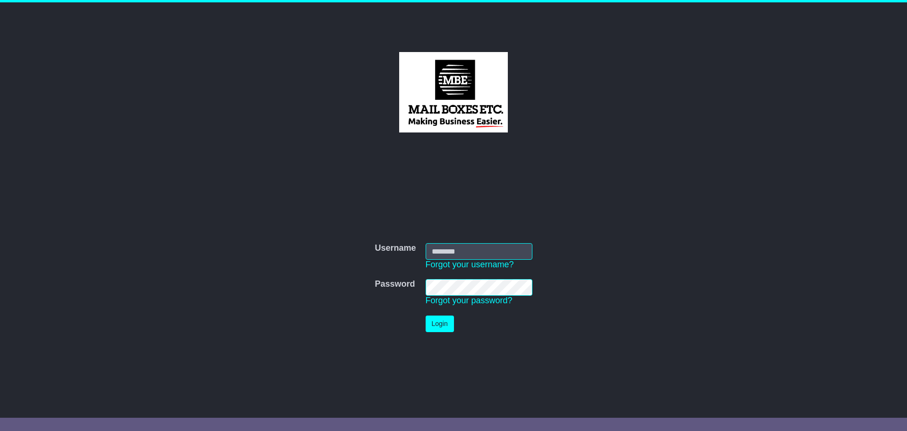 Image resolution: width=907 pixels, height=431 pixels. What do you see at coordinates (395, 248) in the screenshot?
I see `label: Username` at bounding box center [395, 248].